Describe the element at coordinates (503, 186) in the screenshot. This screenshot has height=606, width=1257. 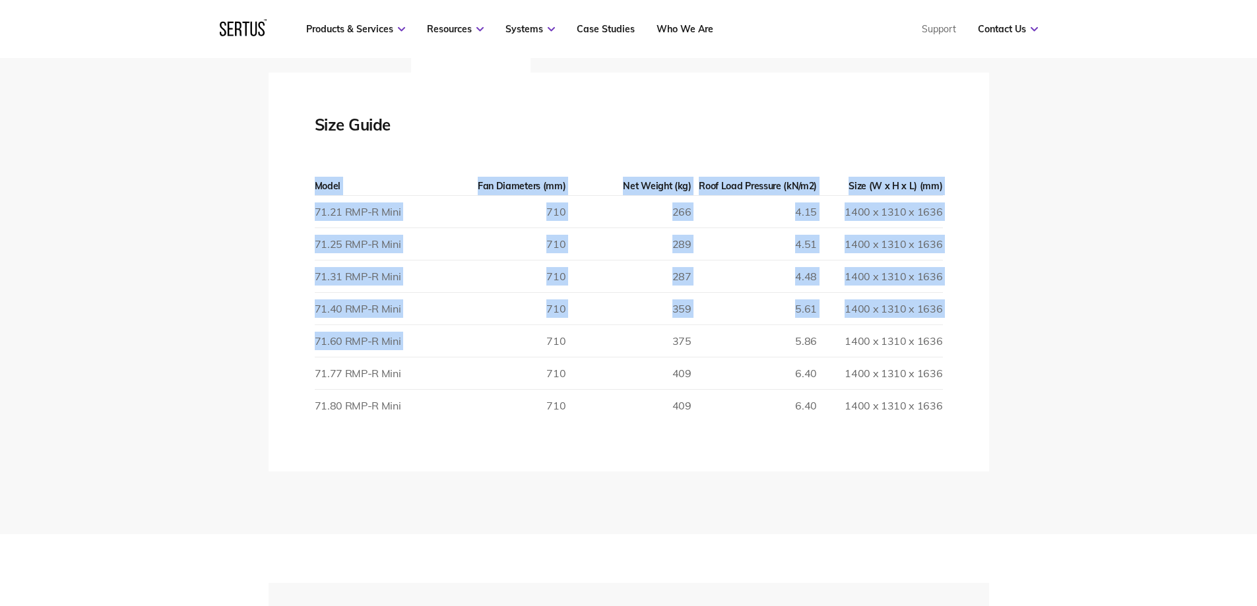
I see `th: Fan Diameters (mm)` at that location.